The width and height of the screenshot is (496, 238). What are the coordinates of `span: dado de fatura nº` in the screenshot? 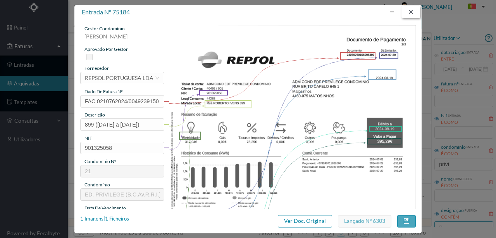 It's located at (104, 91).